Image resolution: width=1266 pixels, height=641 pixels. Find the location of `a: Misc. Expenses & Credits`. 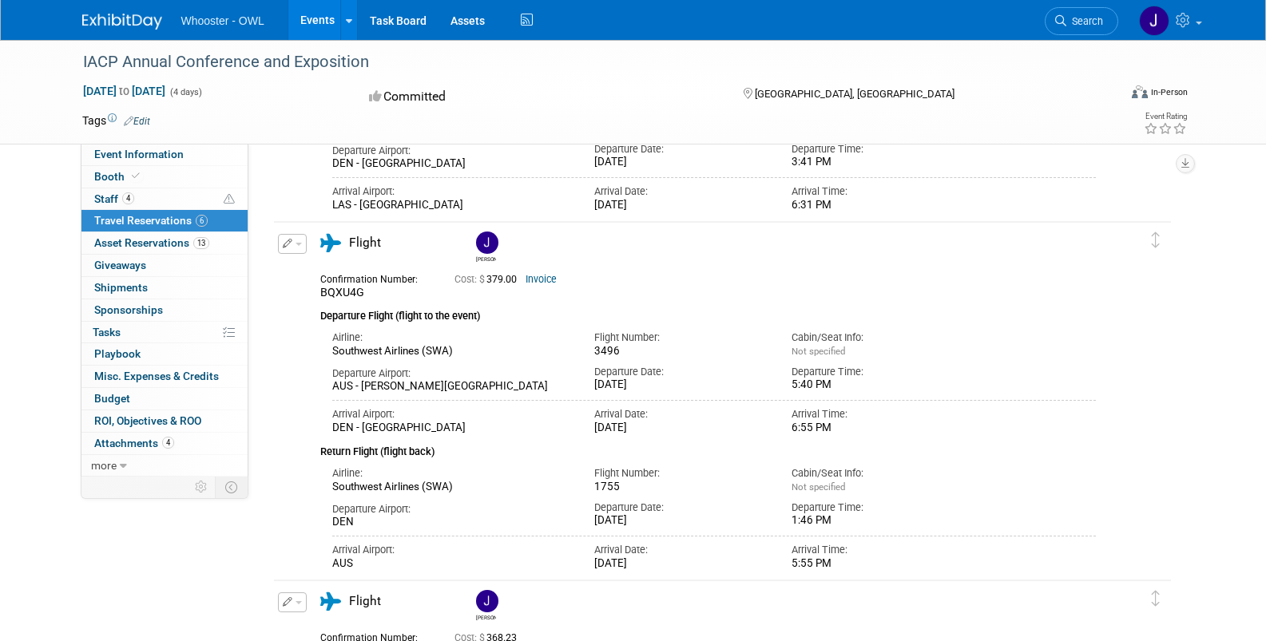

a: Misc. Expenses & Credits is located at coordinates (165, 376).